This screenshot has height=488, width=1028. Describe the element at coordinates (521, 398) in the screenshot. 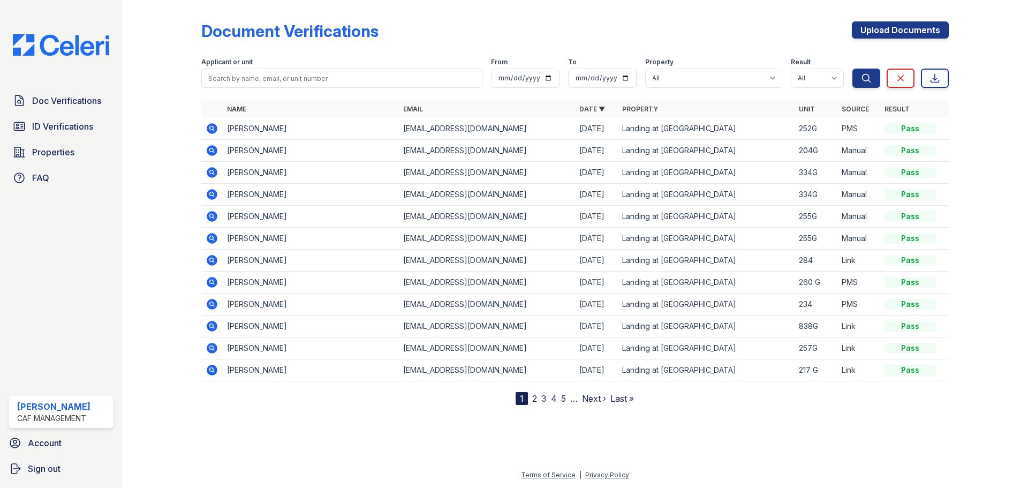

I see `div: 1` at that location.